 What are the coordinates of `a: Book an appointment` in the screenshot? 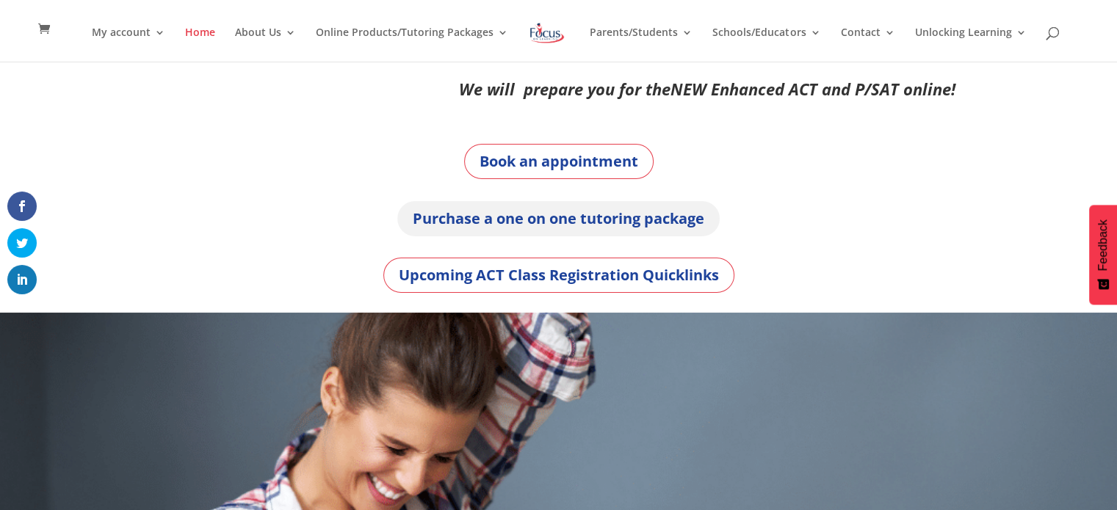 It's located at (559, 162).